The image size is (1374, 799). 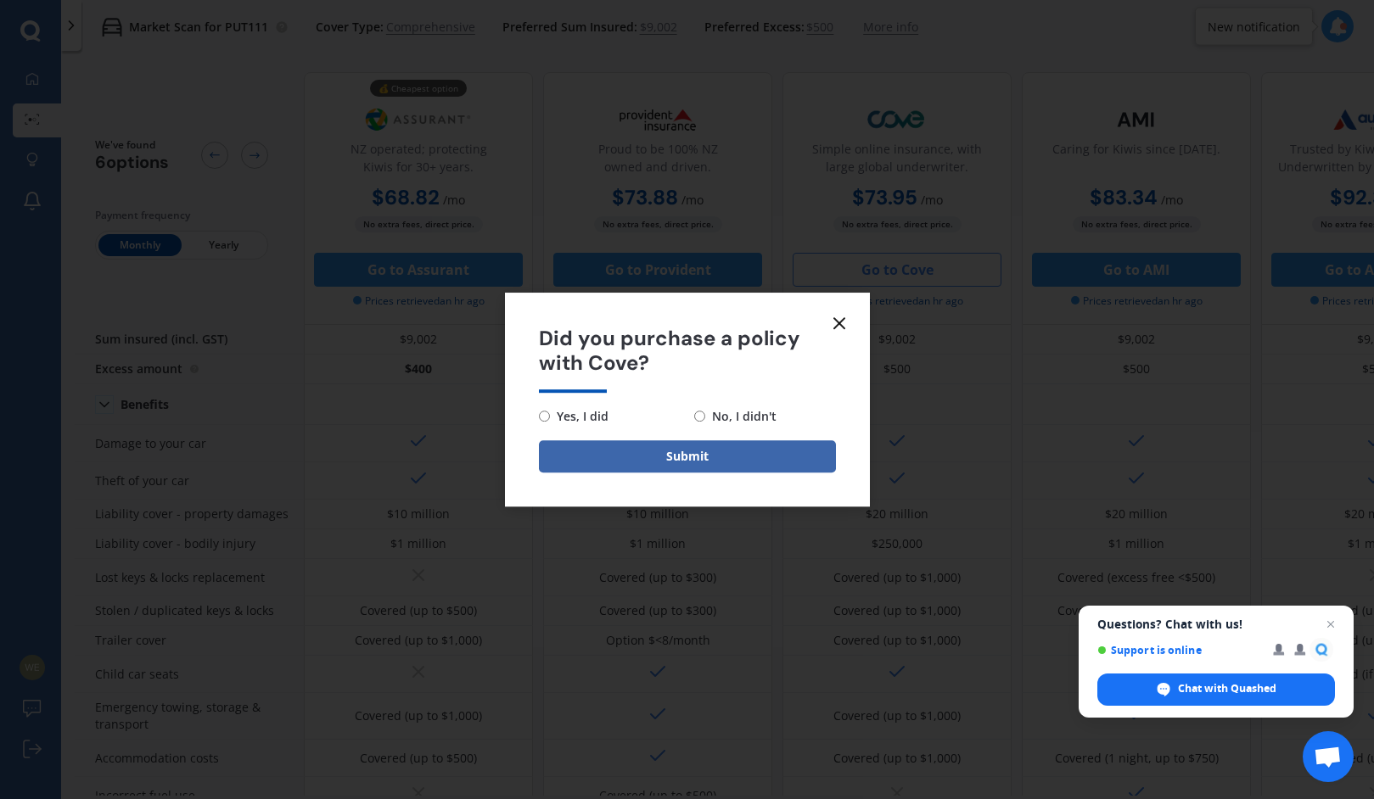 What do you see at coordinates (544, 416) in the screenshot?
I see `input: Yes, I did` at bounding box center [544, 416].